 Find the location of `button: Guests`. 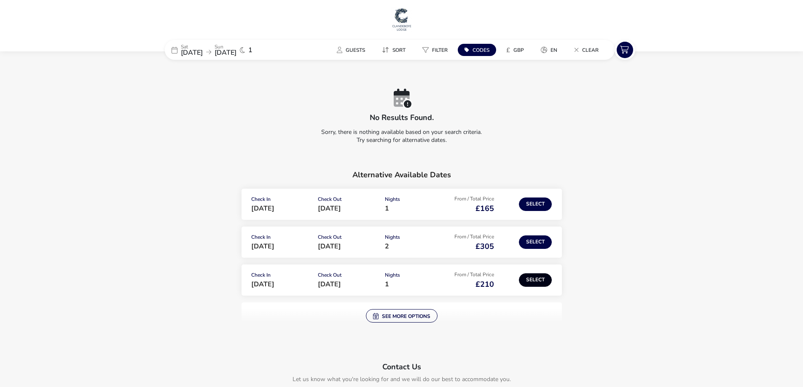

button: Guests is located at coordinates (351, 50).